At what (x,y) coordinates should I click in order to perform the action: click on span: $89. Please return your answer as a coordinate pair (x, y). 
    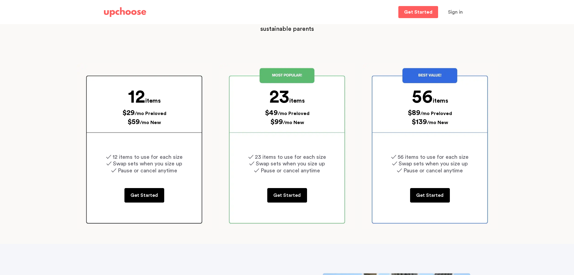
    Looking at the image, I should click on (414, 113).